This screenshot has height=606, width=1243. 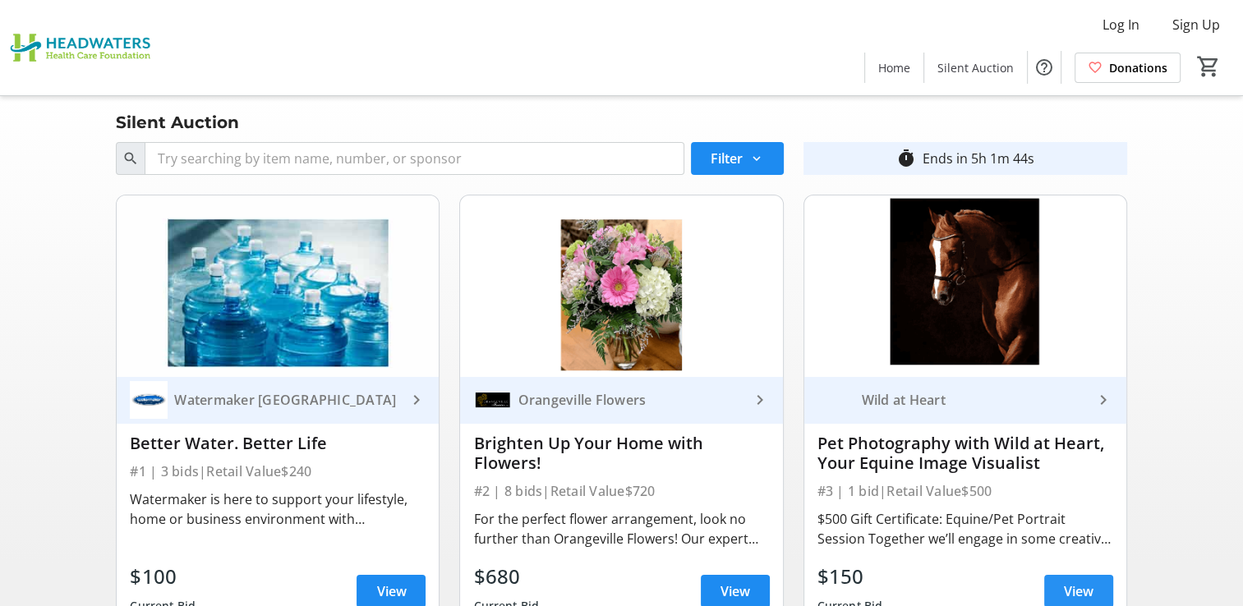 I want to click on img: Watermaker Orangeville, so click(x=149, y=400).